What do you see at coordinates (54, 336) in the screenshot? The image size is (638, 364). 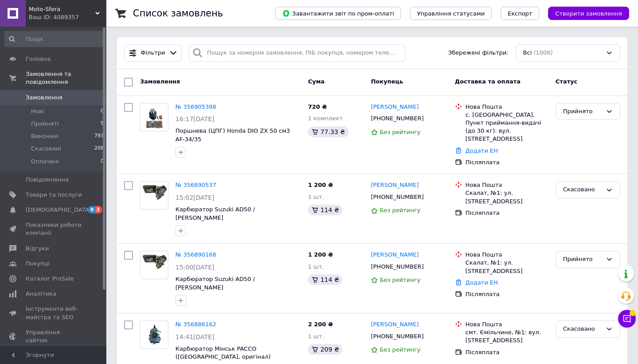 I see `span: Управління сайтом` at bounding box center [54, 336].